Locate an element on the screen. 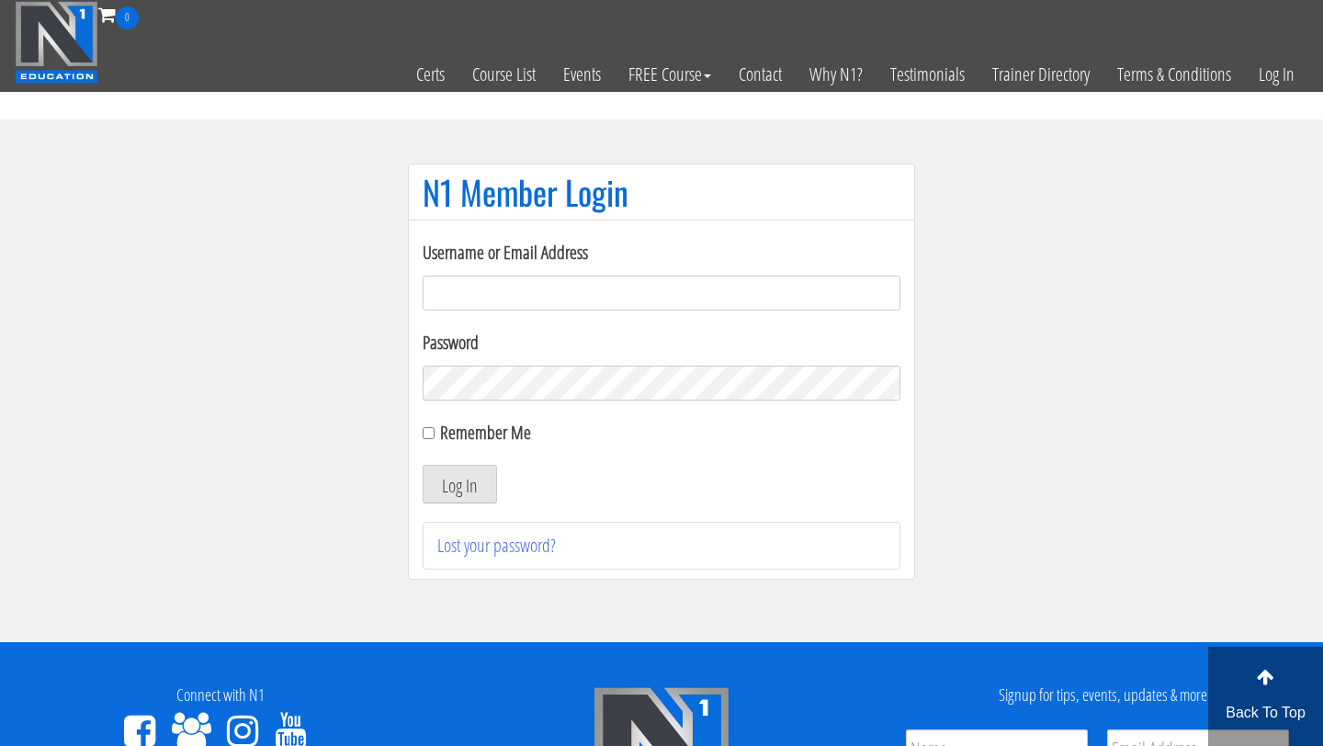 The image size is (1323, 746). span: 0 is located at coordinates (127, 17).